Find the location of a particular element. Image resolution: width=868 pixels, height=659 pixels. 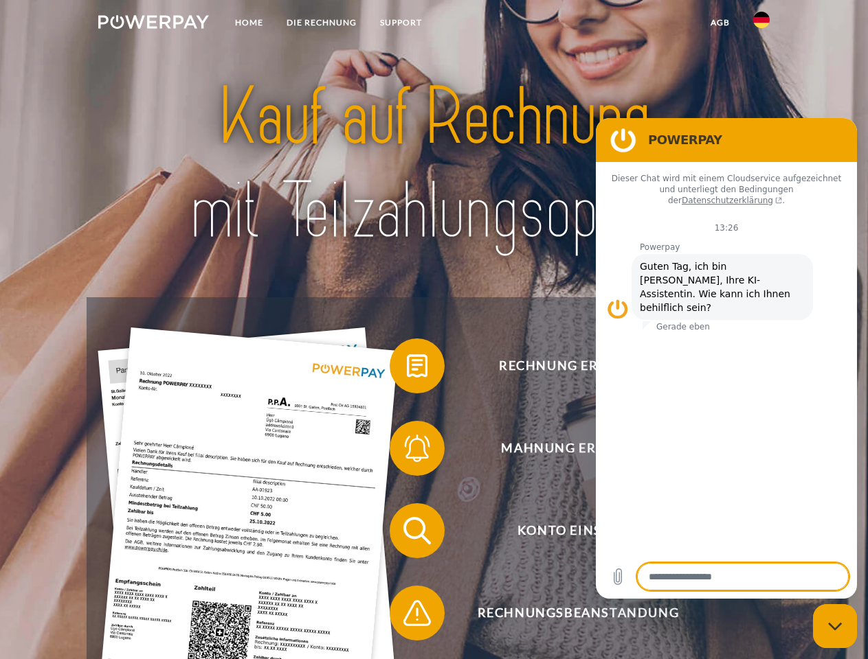

p: 13:26 is located at coordinates (131, 110).